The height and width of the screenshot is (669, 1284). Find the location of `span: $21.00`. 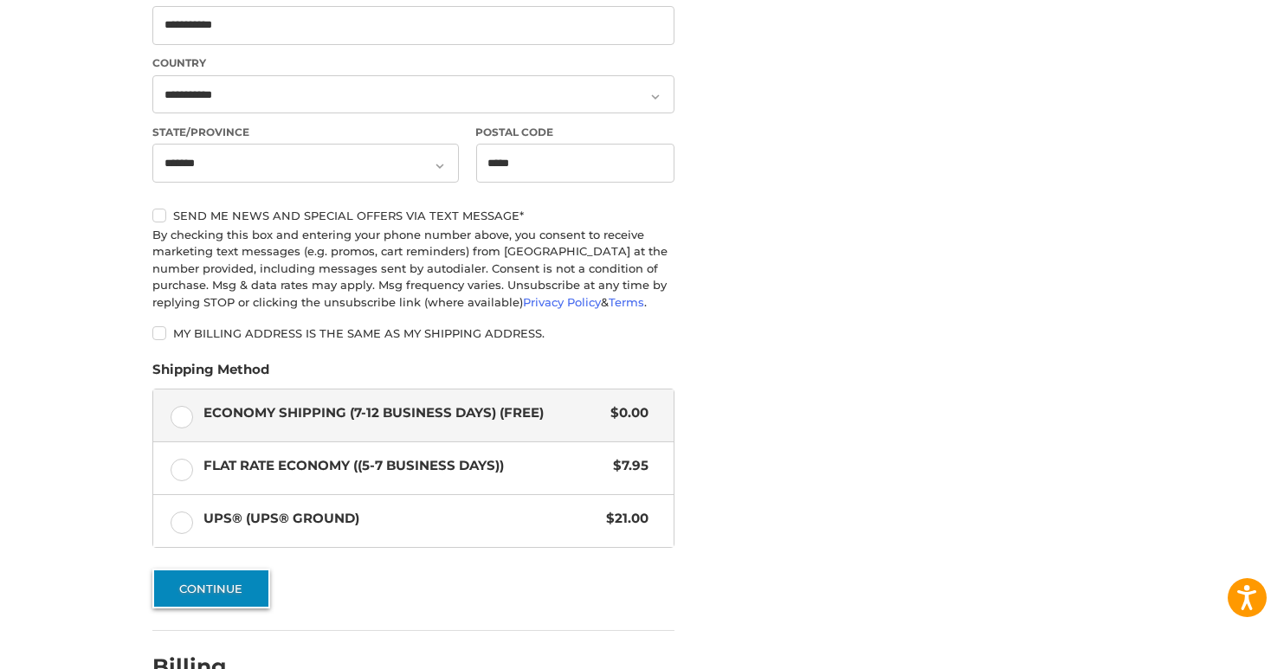

span: $21.00 is located at coordinates (622, 519).